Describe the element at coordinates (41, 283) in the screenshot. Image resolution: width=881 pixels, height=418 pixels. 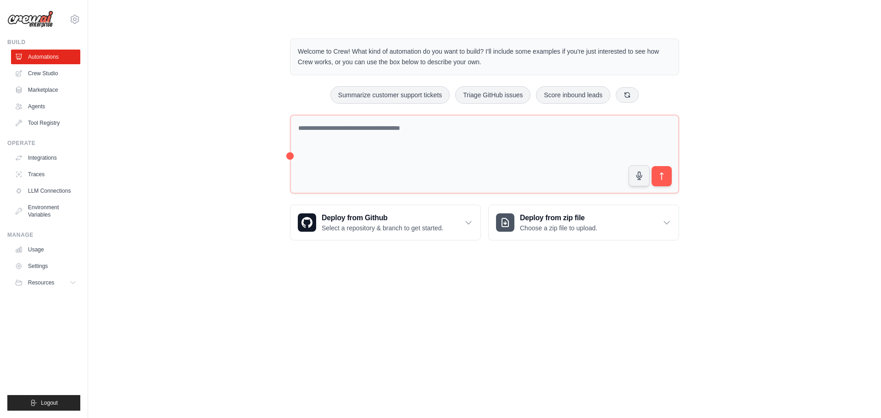
I see `span: Resources` at that location.